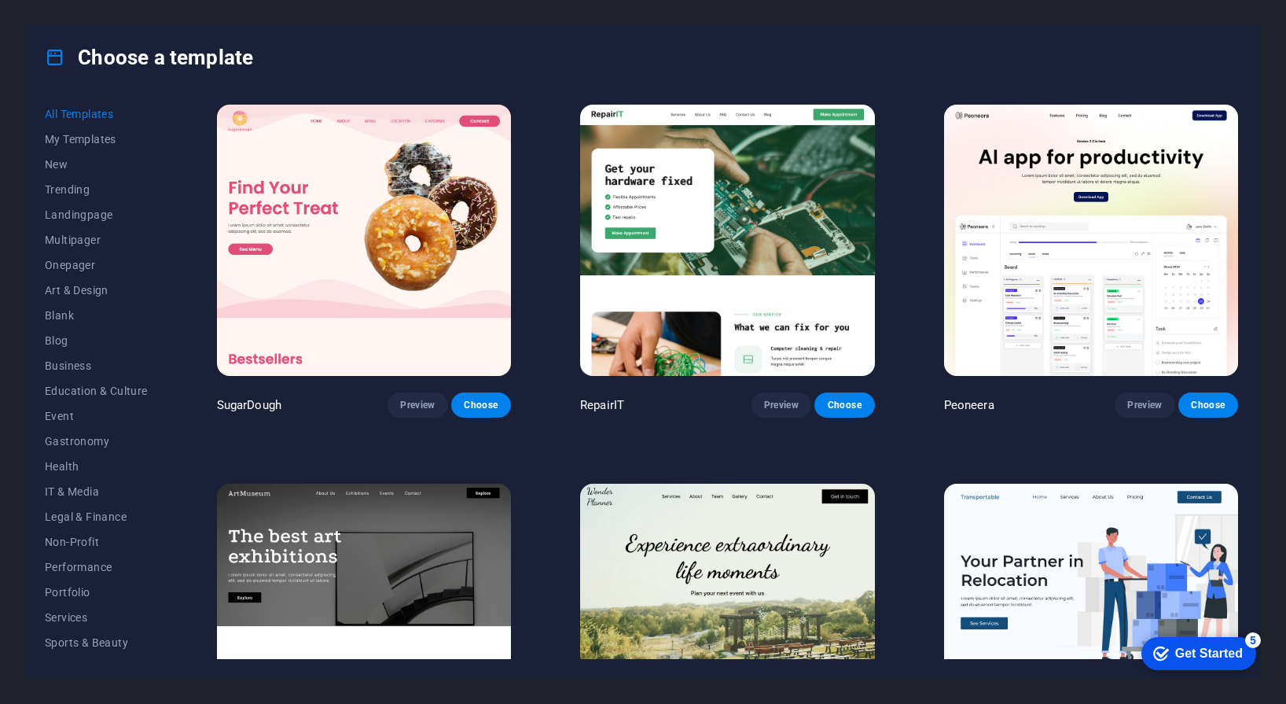  Describe the element at coordinates (70, 24) in the screenshot. I see `div: Get Started 5 items remaining, 0% complete` at that location.